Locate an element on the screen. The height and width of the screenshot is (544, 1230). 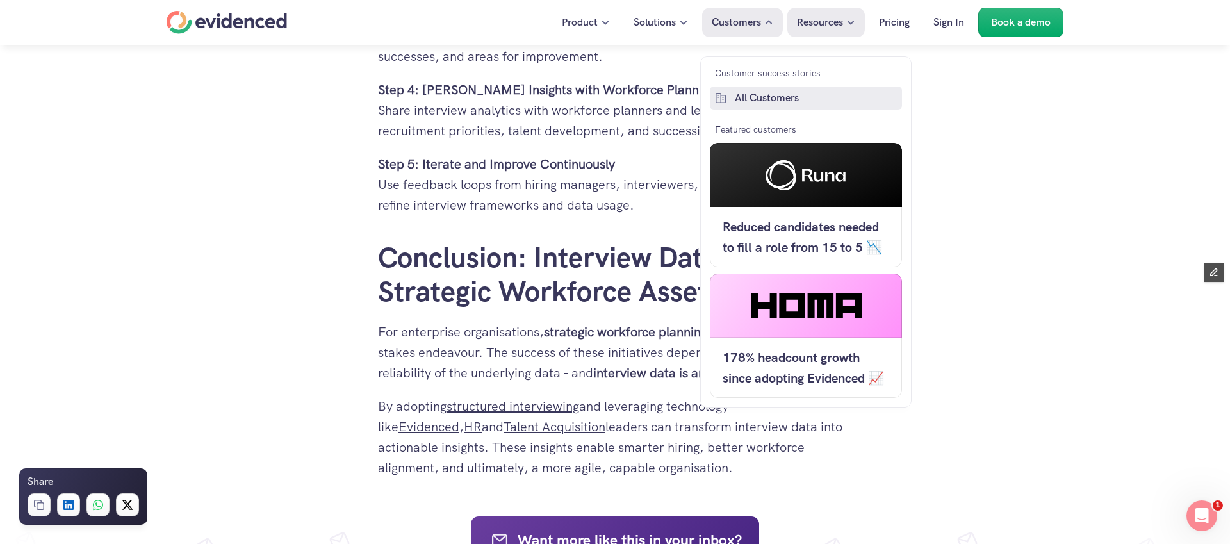
a: All Customers is located at coordinates (806, 98).